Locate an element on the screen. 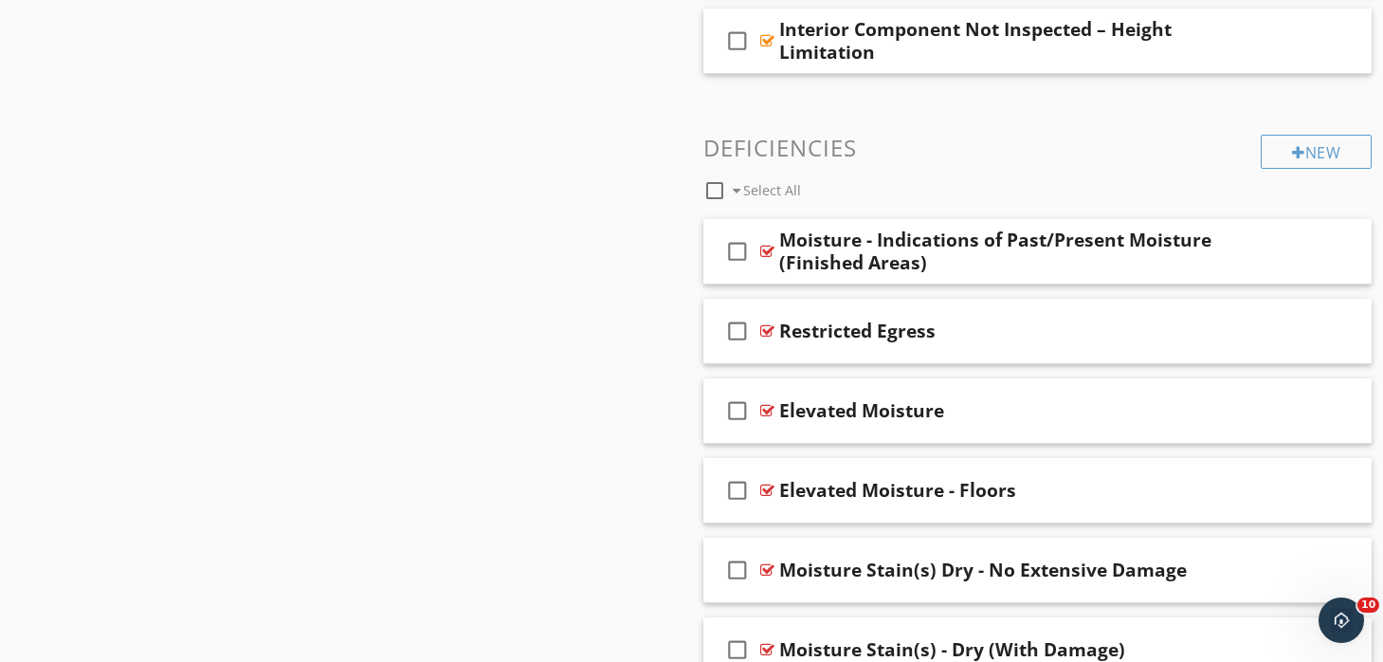 This screenshot has width=1383, height=662. h3: Deficiencies is located at coordinates (1038, 147).